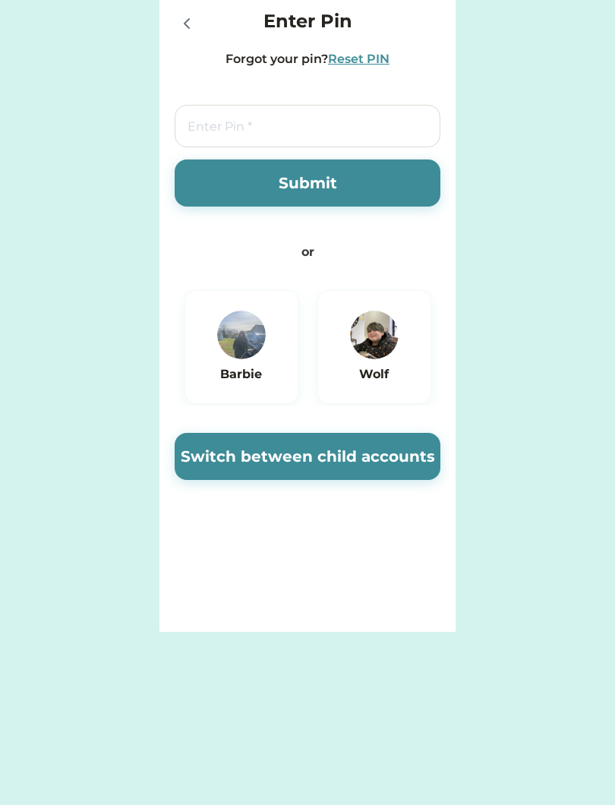  What do you see at coordinates (358, 59) in the screenshot?
I see `div: Reset PIN` at bounding box center [358, 59].